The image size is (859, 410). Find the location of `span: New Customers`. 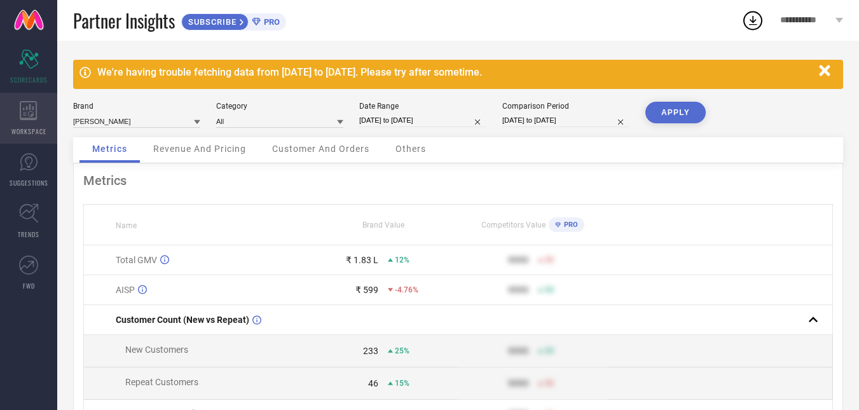

span: New Customers is located at coordinates (156, 350).